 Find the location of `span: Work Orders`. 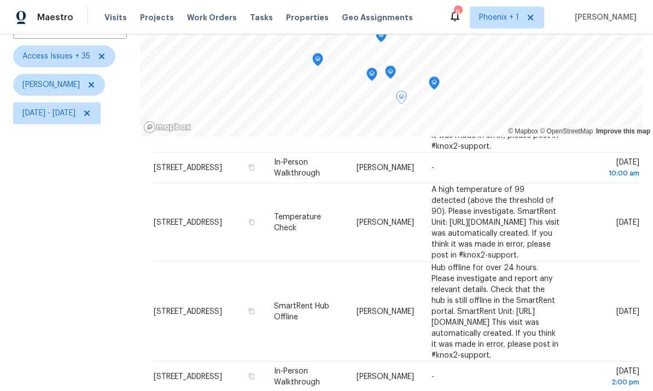

span: Work Orders is located at coordinates (212, 18).